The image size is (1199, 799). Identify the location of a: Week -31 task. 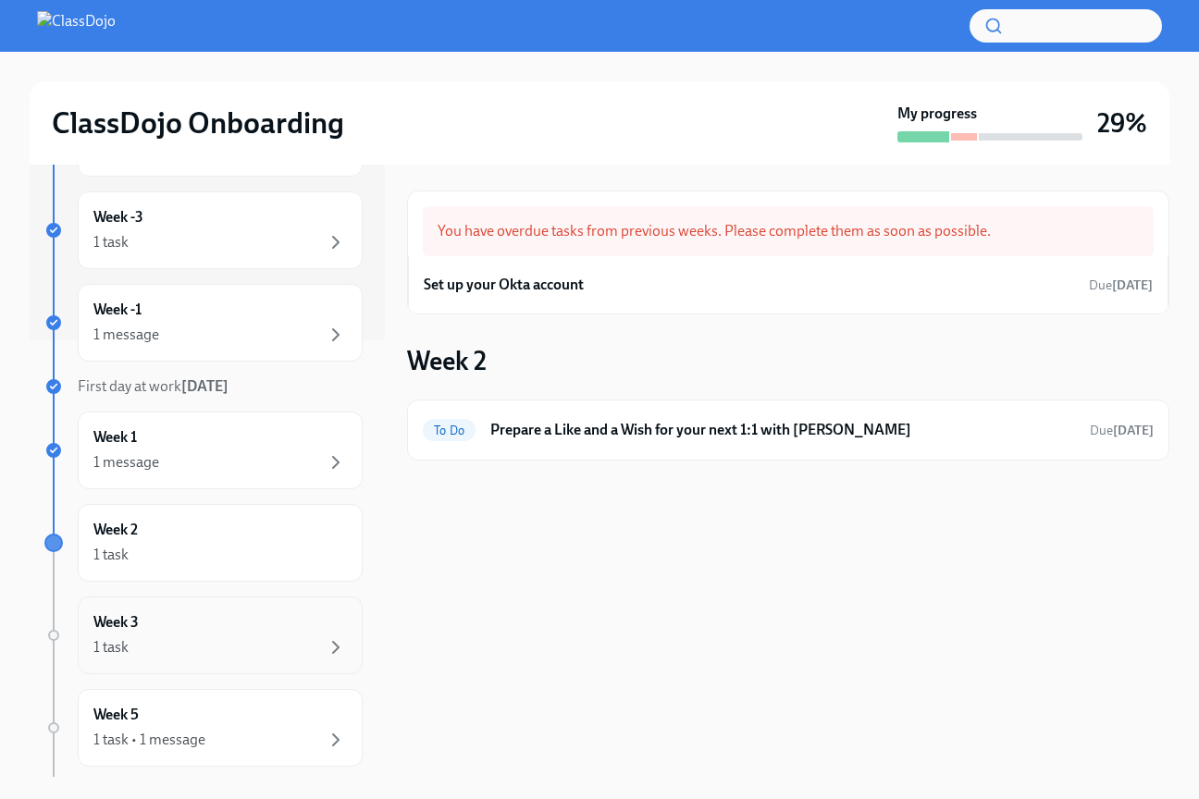
(204, 230).